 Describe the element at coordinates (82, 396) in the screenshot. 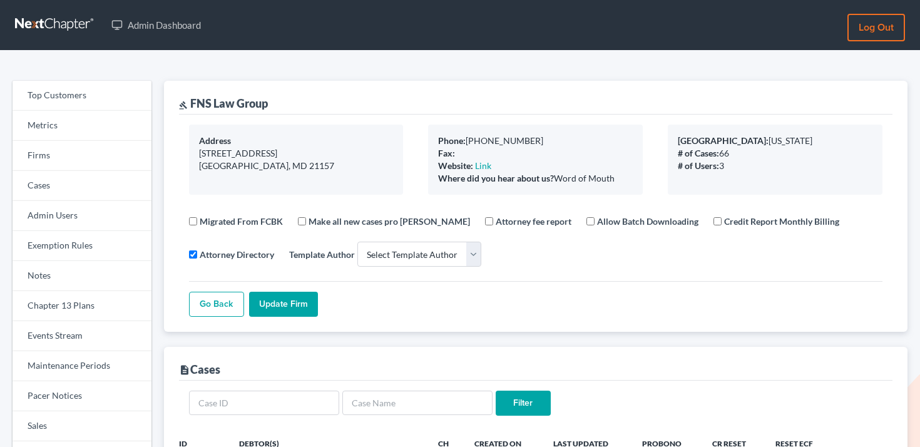

I see `a: Pacer Notices` at that location.